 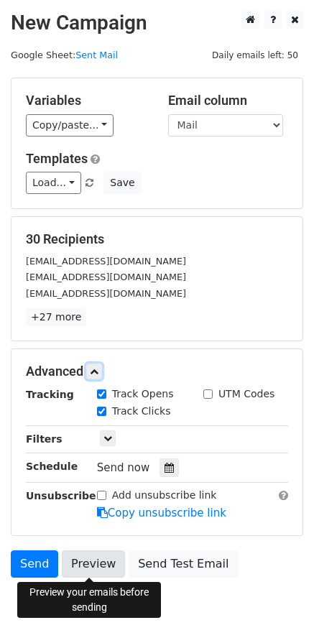 I want to click on h5: 30 Recipients, so click(x=157, y=239).